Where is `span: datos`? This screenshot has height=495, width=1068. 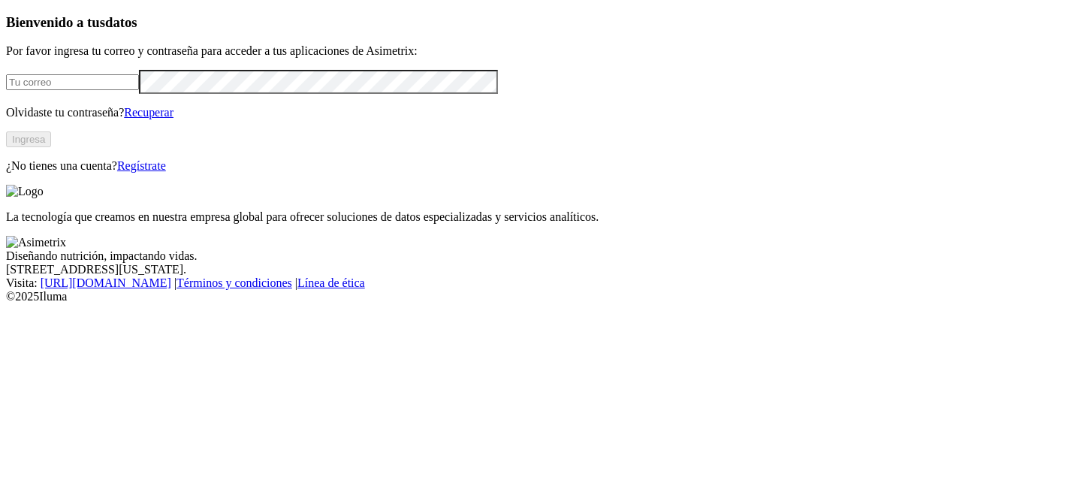 span: datos is located at coordinates (121, 22).